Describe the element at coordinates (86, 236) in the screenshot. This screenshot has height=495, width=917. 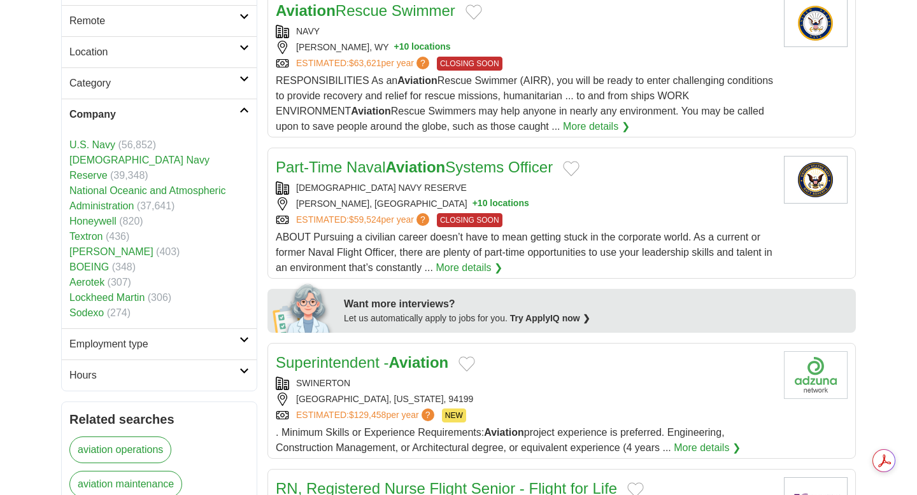
I see `a: Textron` at that location.